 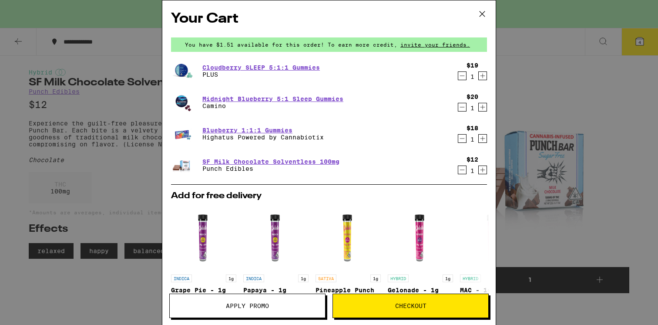 I want to click on img: Gelato - Grape Pie - 1g, so click(x=204, y=237).